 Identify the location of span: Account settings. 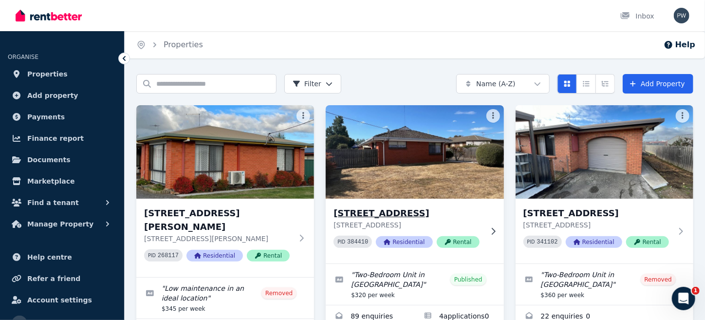
(59, 300).